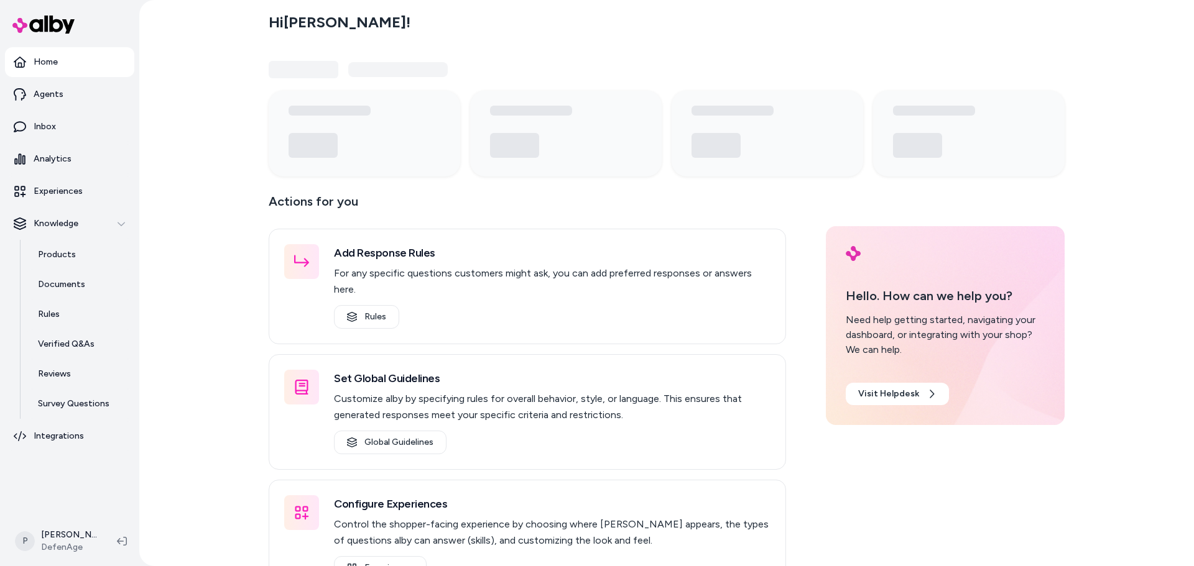 This screenshot has height=566, width=1194. Describe the element at coordinates (945, 335) in the screenshot. I see `div: Need help getting started, navigating your dashboard, or integrating with your shop? We can help.` at that location.